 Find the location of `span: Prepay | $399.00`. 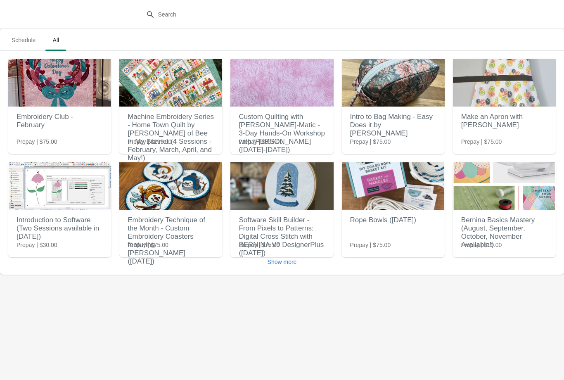

span: Prepay | $399.00 is located at coordinates (261, 142).